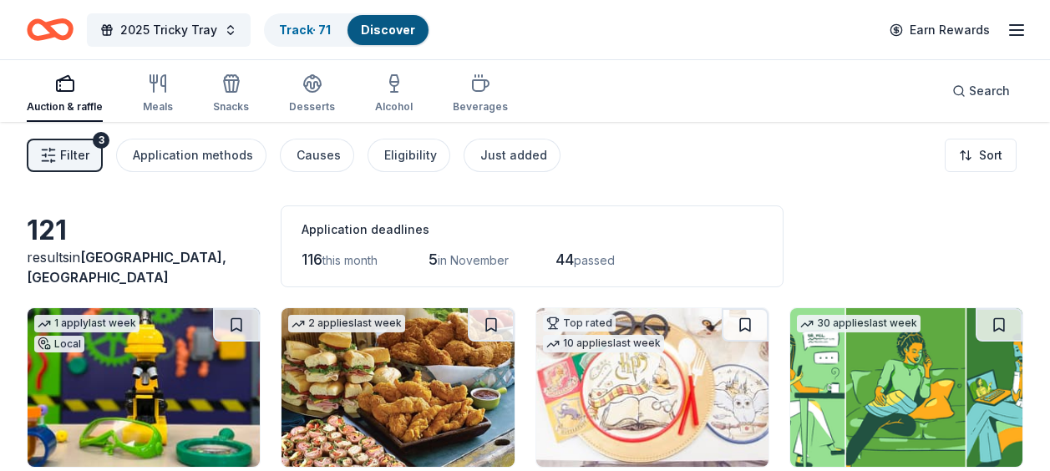 The image size is (1050, 471). Describe the element at coordinates (64, 94) in the screenshot. I see `button: Auction & raffle` at that location.